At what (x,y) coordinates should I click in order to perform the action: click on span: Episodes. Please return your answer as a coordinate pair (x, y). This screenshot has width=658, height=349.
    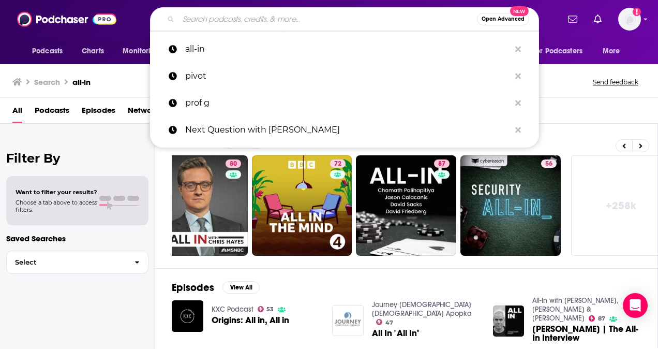
    Looking at the image, I should click on (98, 112).